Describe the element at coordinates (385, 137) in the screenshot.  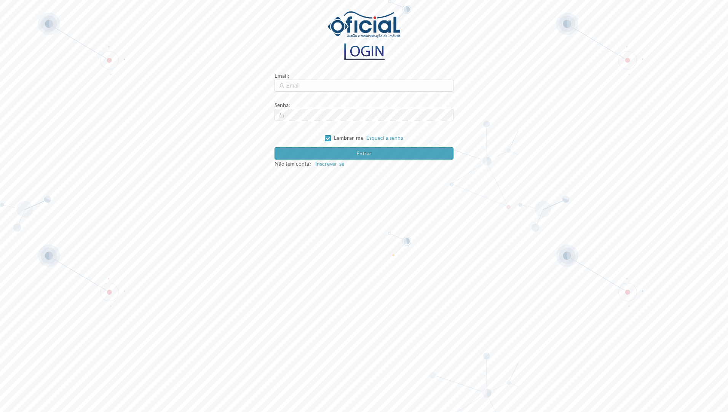
I see `a: Esqueci a senha` at that location.